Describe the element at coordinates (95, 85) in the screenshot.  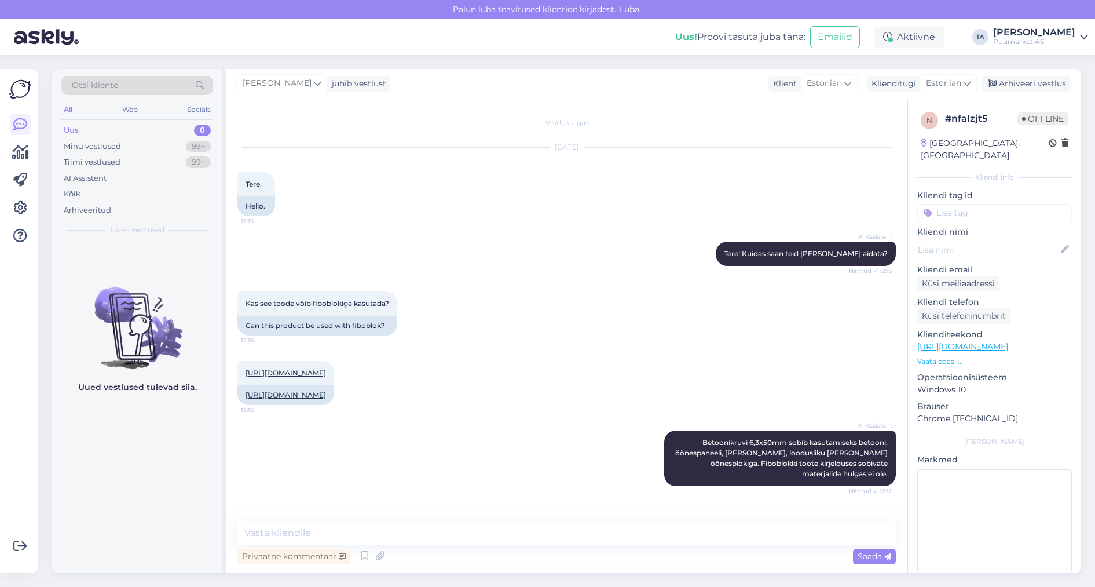
I see `span: Otsi kliente` at that location.